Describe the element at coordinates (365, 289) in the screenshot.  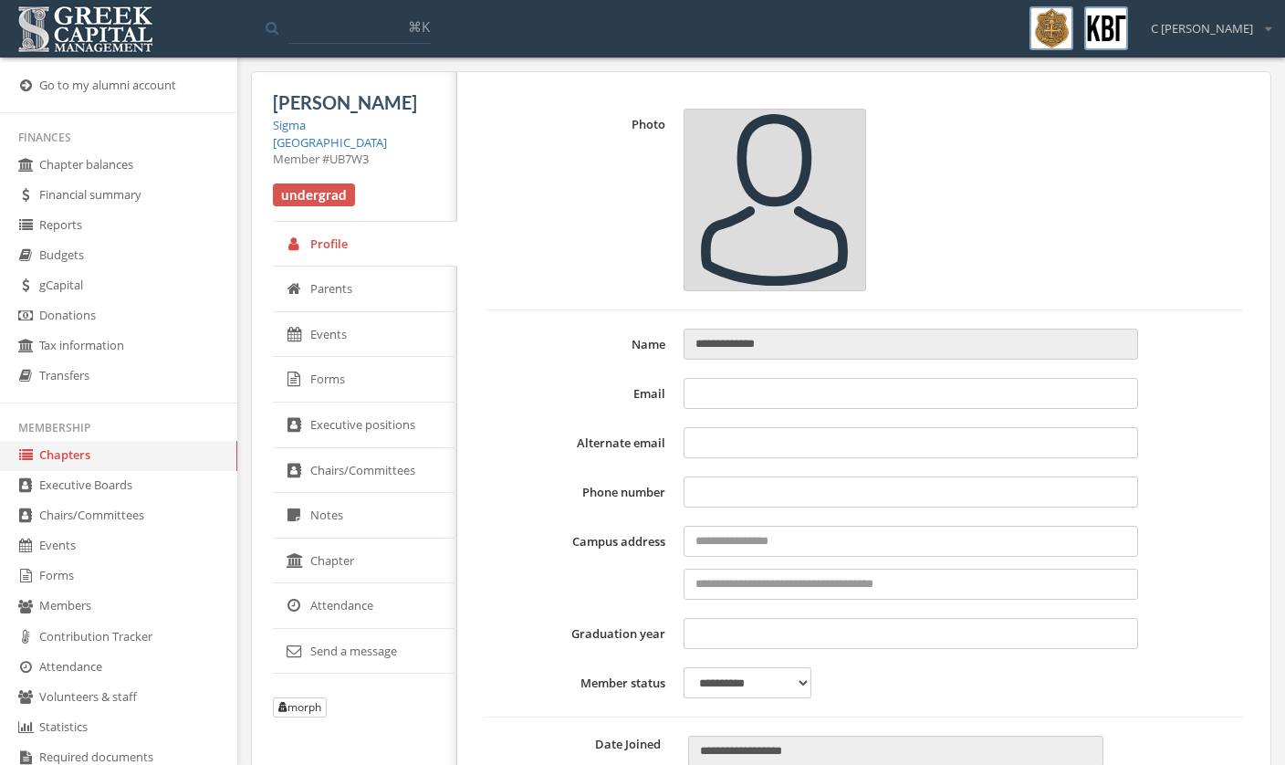
I see `a: Parents` at that location.